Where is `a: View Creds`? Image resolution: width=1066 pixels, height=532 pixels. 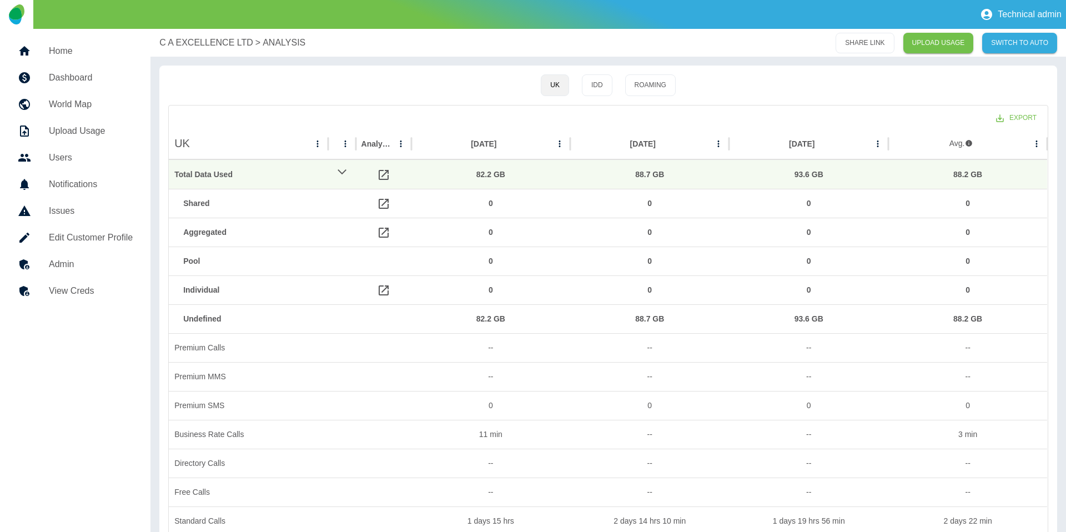 a: View Creds is located at coordinates (75, 291).